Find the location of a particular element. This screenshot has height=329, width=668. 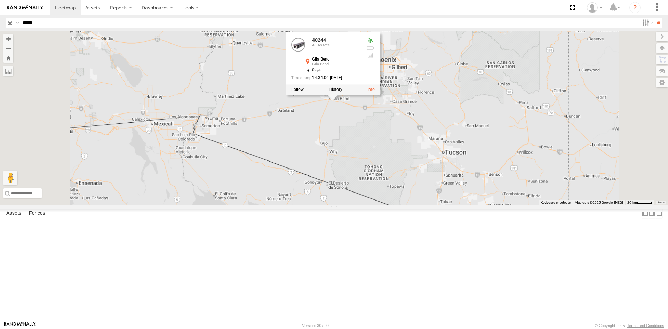

a: Terms and Conditions is located at coordinates (645, 325).